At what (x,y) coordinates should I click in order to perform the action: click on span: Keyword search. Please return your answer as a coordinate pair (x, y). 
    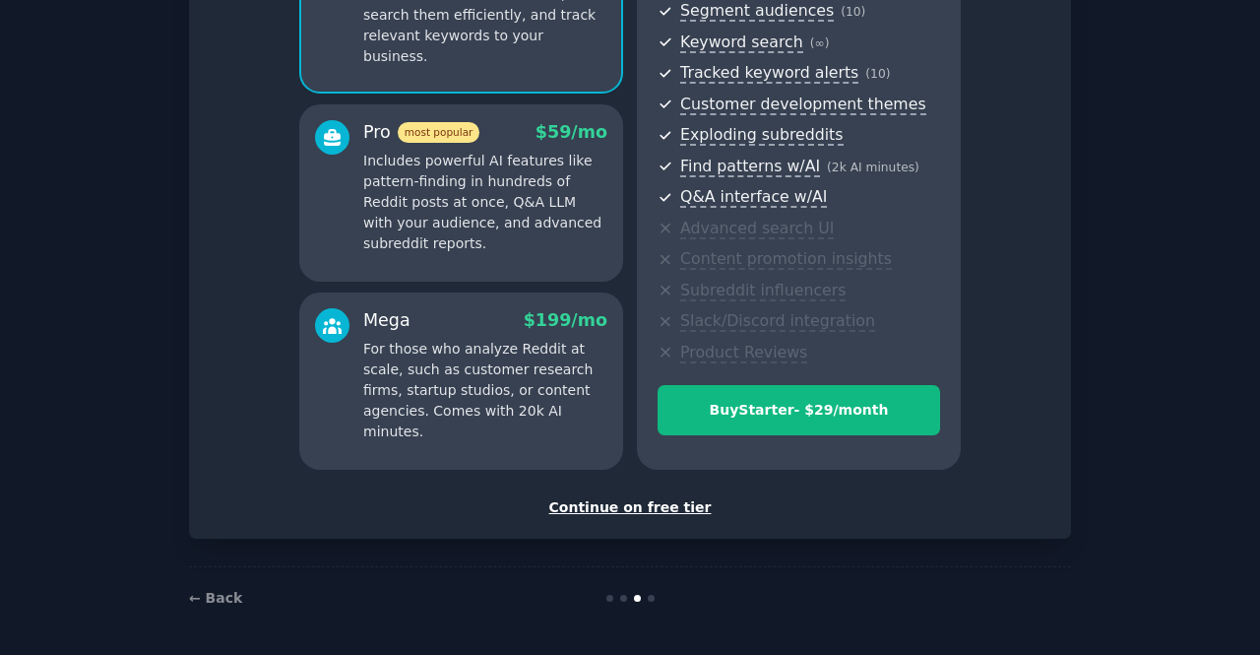
    Looking at the image, I should click on (741, 42).